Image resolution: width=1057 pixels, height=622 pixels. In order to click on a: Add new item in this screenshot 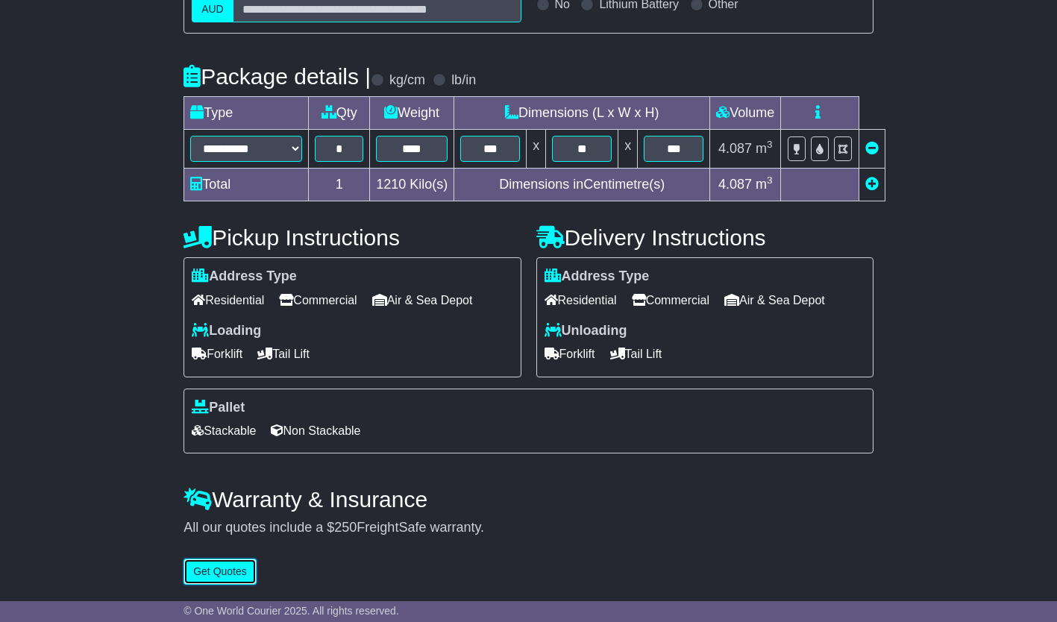, I will do `click(872, 184)`.